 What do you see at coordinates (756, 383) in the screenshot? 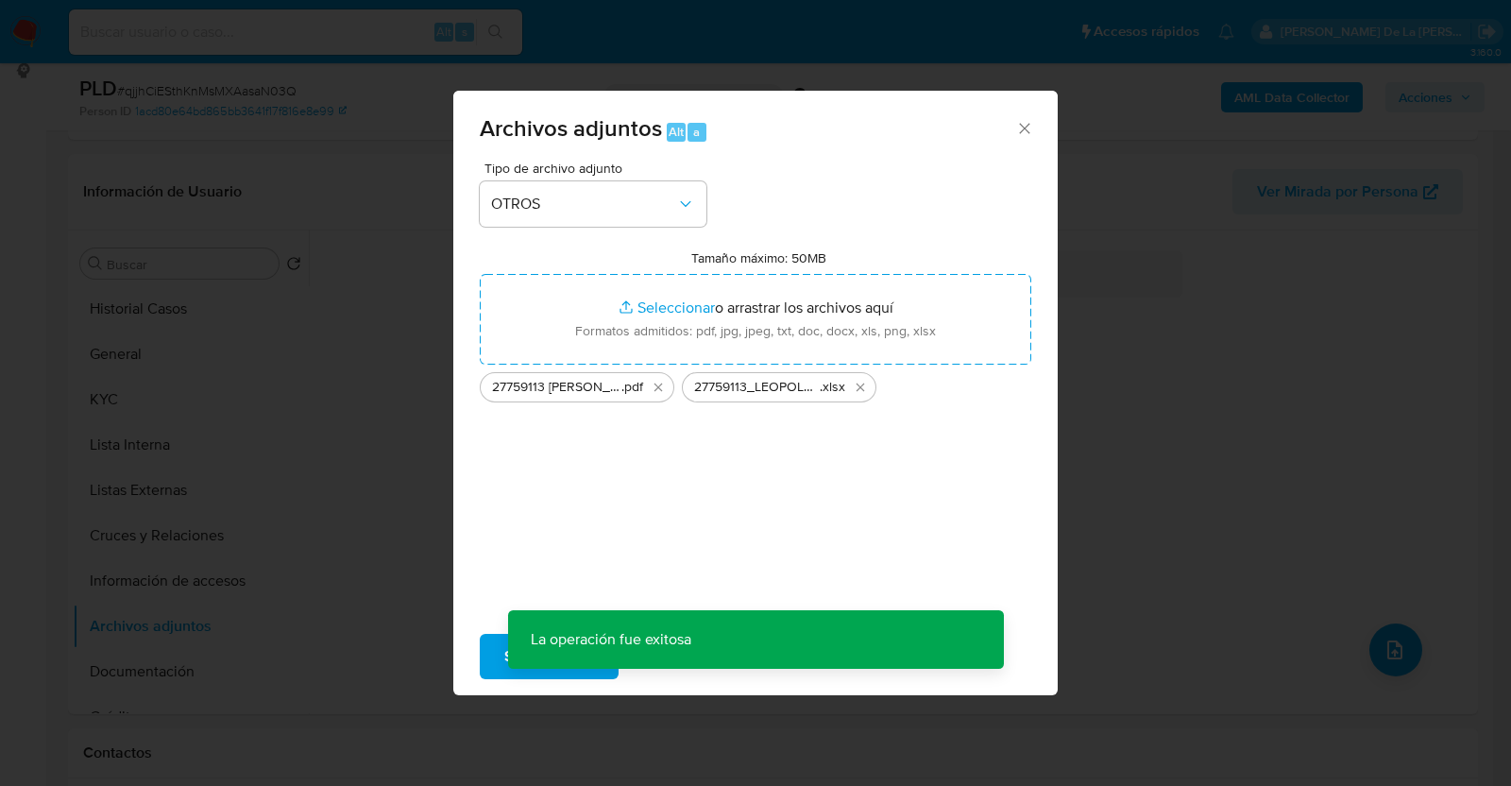
I see `ul: Archivos seleccionados` at bounding box center [756, 383].